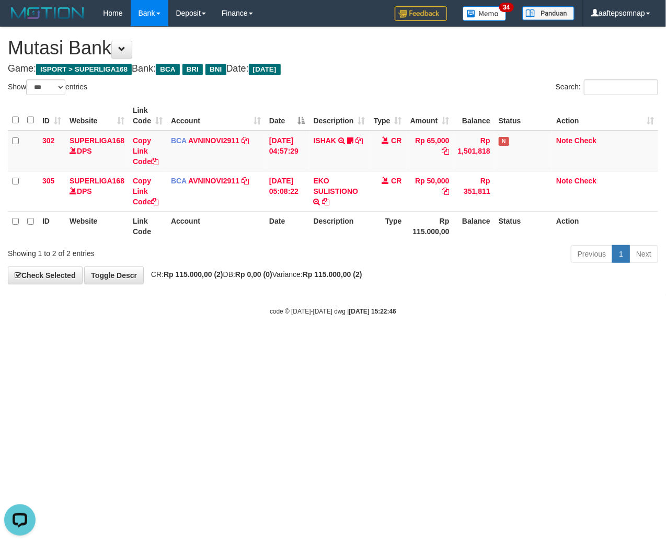 The height and width of the screenshot is (544, 666). Describe the element at coordinates (192, 69) in the screenshot. I see `span: BRI` at that location.